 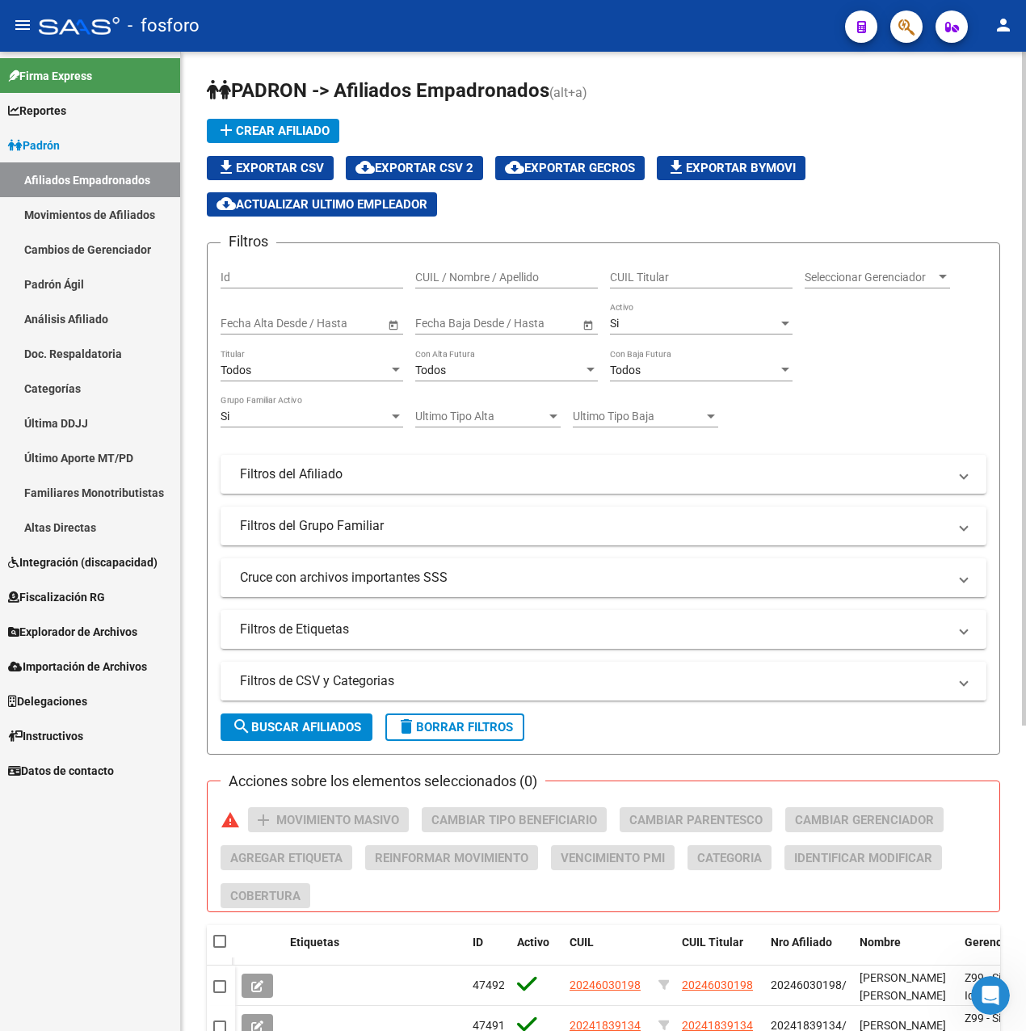 I want to click on mat-panel-title: Filtros del Grupo Familiar, so click(x=594, y=526).